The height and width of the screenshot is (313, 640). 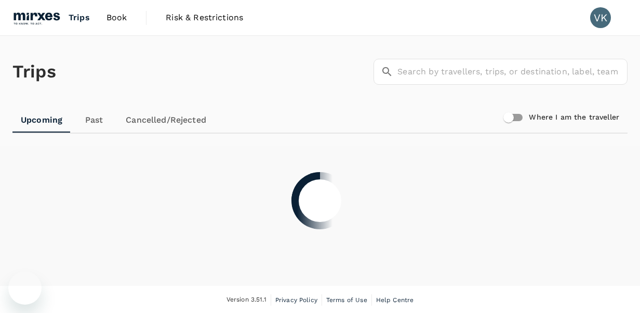 I want to click on img: Mirxes Holding Pte Ltd, so click(x=36, y=18).